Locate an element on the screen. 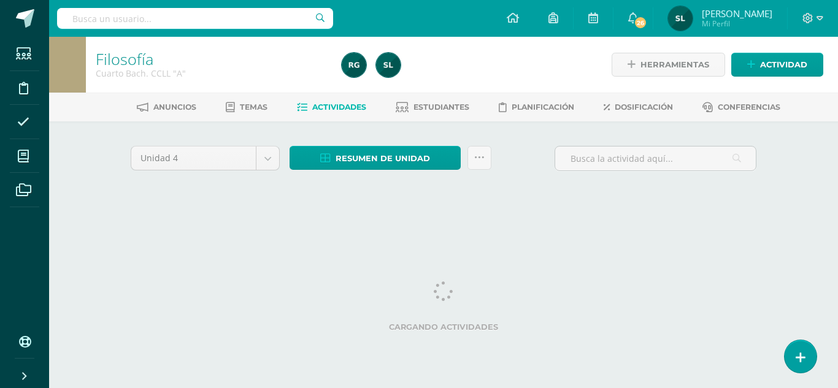 The image size is (838, 388). div: Cuarto Bach. CCLL 'A' is located at coordinates (211, 73).